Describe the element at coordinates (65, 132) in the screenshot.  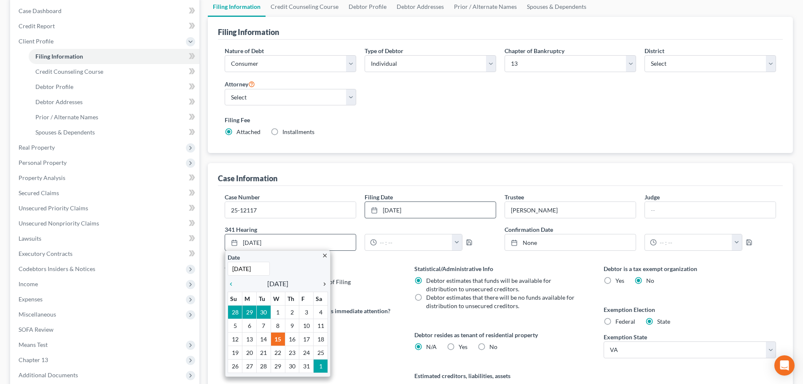
I see `span: Spouses & Dependents` at that location.